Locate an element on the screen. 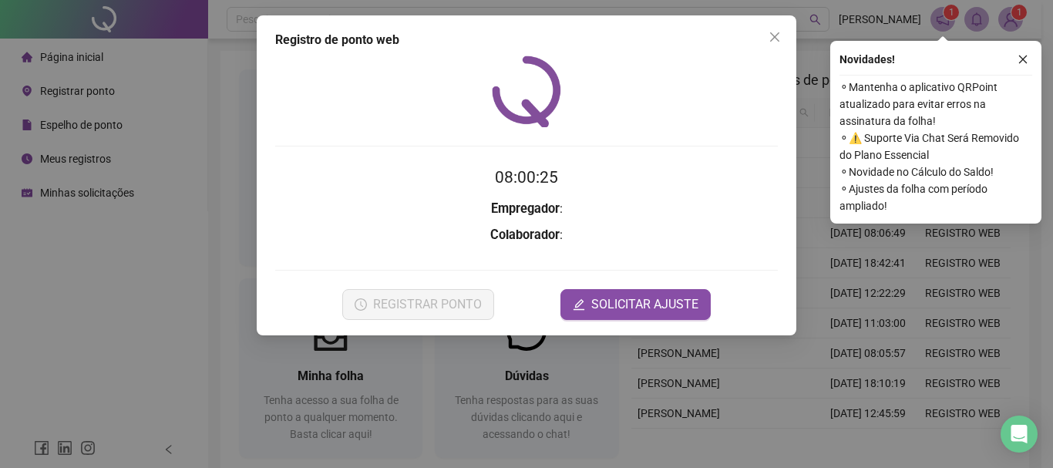 This screenshot has height=468, width=1053. img: QRPoint is located at coordinates (527, 91).